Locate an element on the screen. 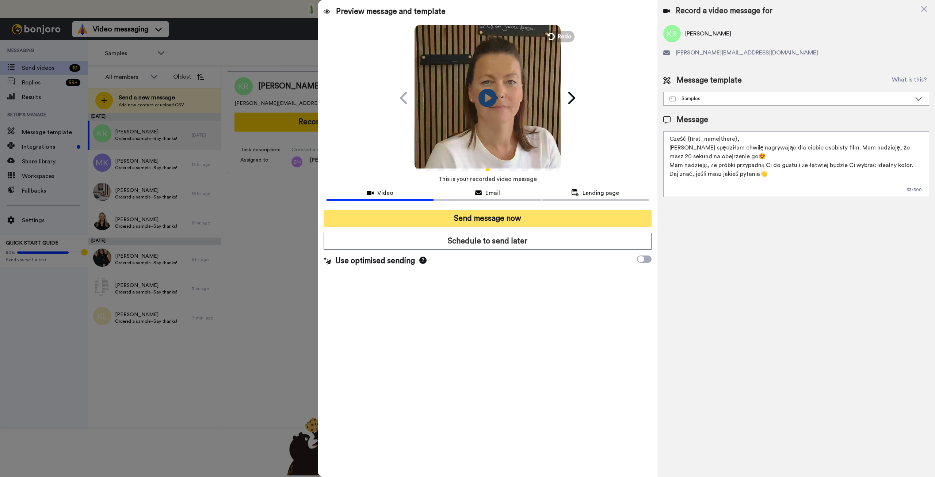 The height and width of the screenshot is (477, 935). button: What is this? is located at coordinates (910, 80).